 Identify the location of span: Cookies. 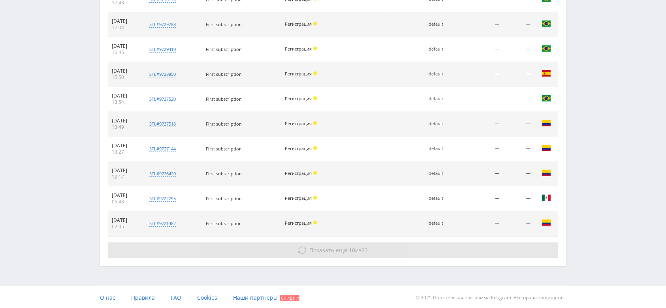
(207, 298).